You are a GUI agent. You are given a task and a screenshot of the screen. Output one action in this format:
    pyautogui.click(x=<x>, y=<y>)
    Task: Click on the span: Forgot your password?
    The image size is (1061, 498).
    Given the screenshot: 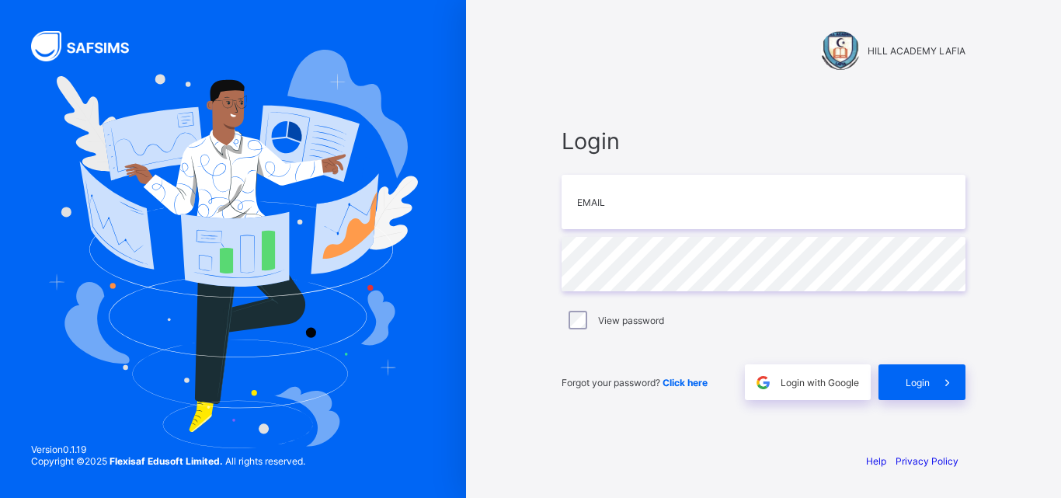 What is the action you would take?
    pyautogui.click(x=635, y=382)
    